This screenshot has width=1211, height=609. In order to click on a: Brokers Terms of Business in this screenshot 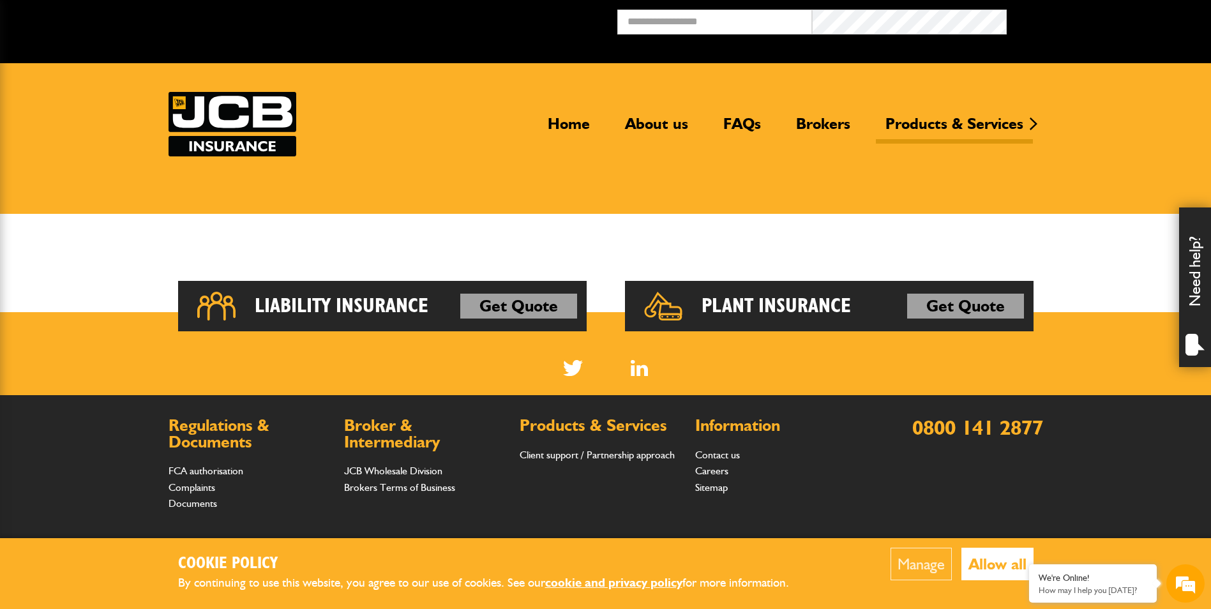, I will do `click(400, 487)`.